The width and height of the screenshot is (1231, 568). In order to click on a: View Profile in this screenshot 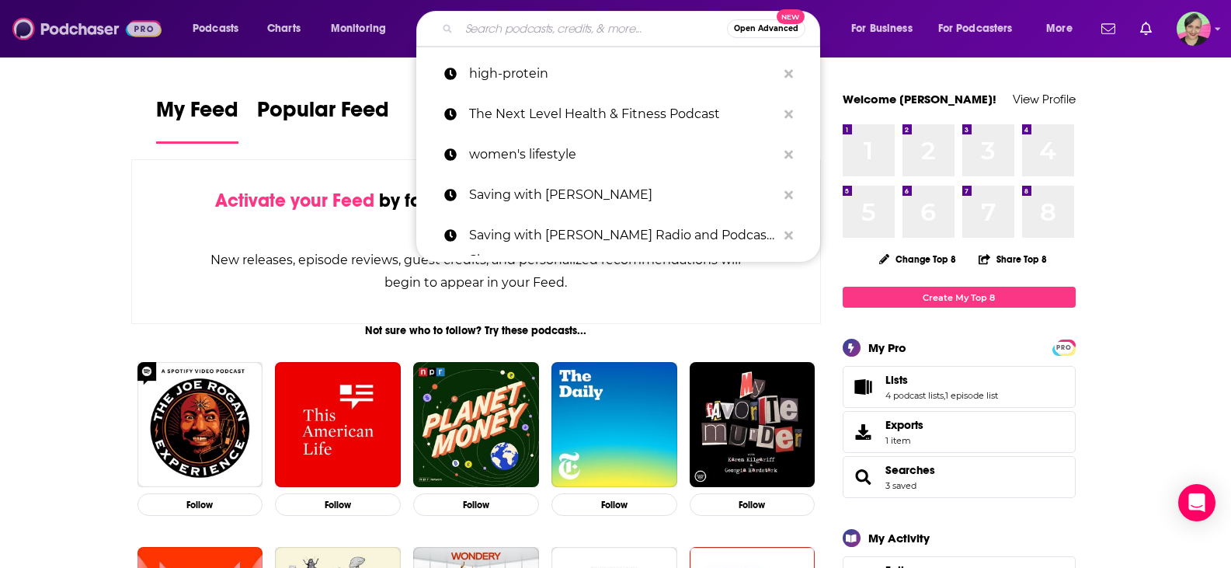, I will do `click(1044, 99)`.